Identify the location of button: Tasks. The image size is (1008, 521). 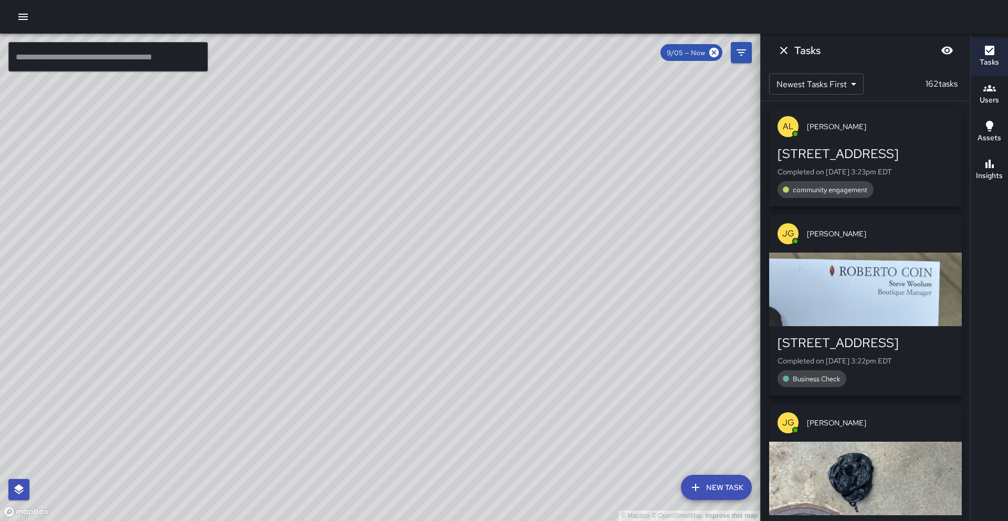
(989, 57).